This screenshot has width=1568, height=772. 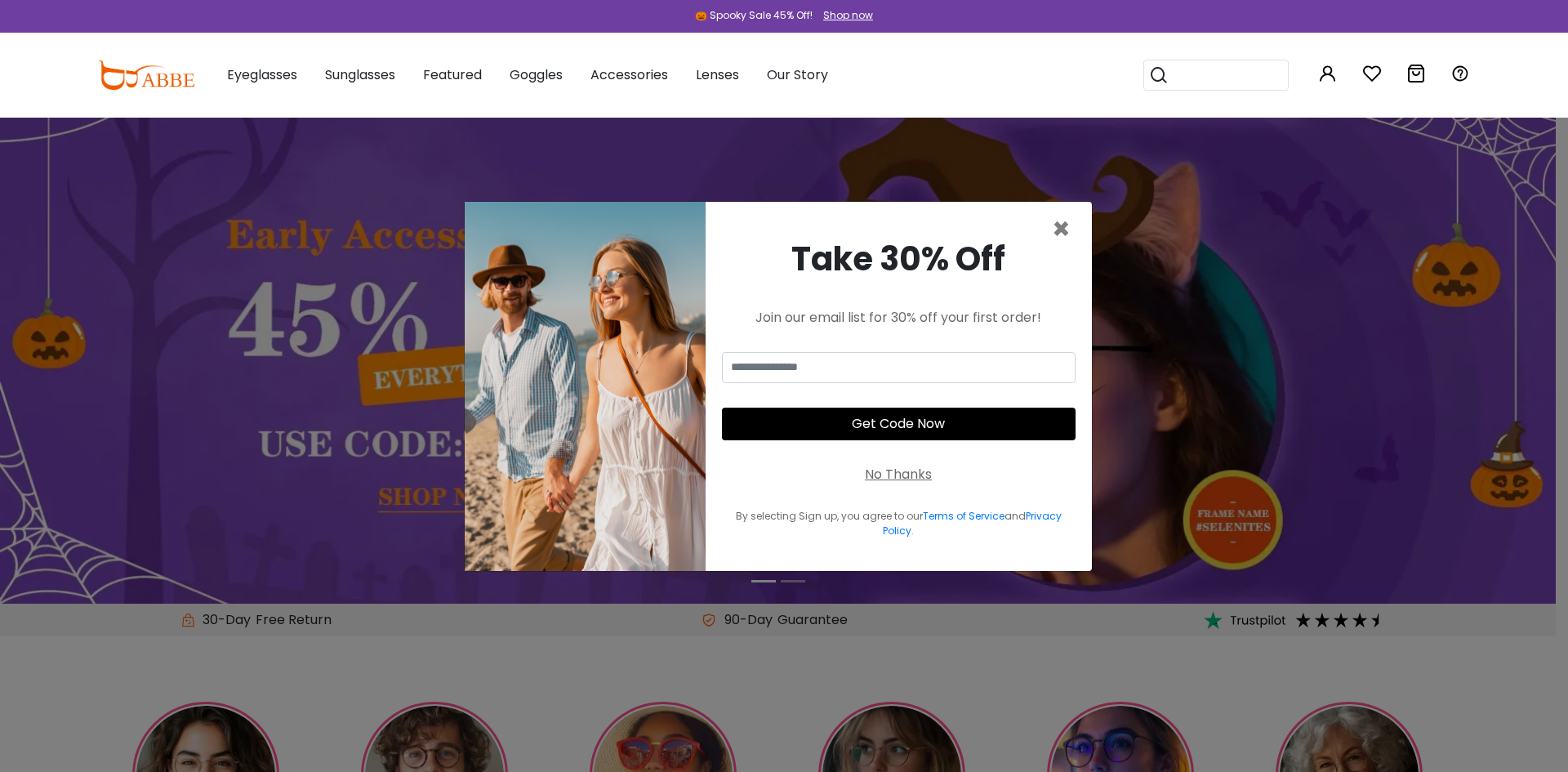 What do you see at coordinates (898, 424) in the screenshot?
I see `button: Get Code Now` at bounding box center [898, 424].